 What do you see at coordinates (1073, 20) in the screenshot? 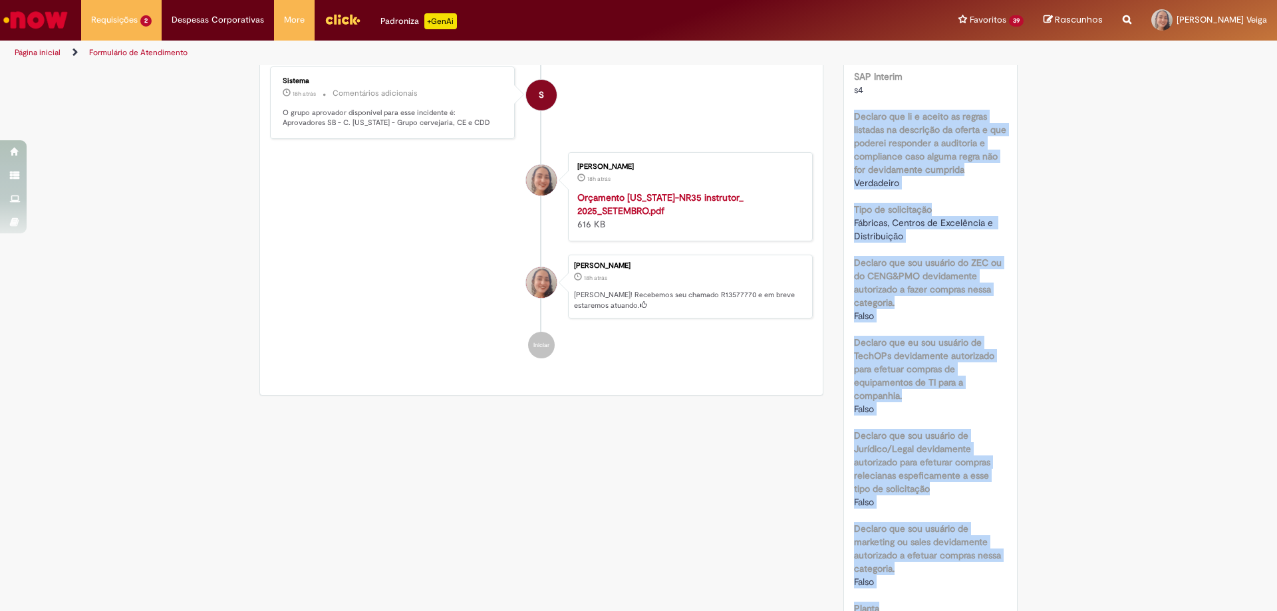
I see `a: Rascunhos` at bounding box center [1073, 20].